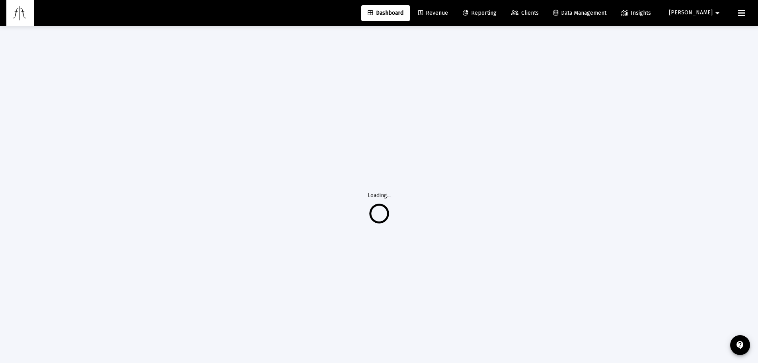 Image resolution: width=758 pixels, height=363 pixels. I want to click on span: Data Management, so click(580, 13).